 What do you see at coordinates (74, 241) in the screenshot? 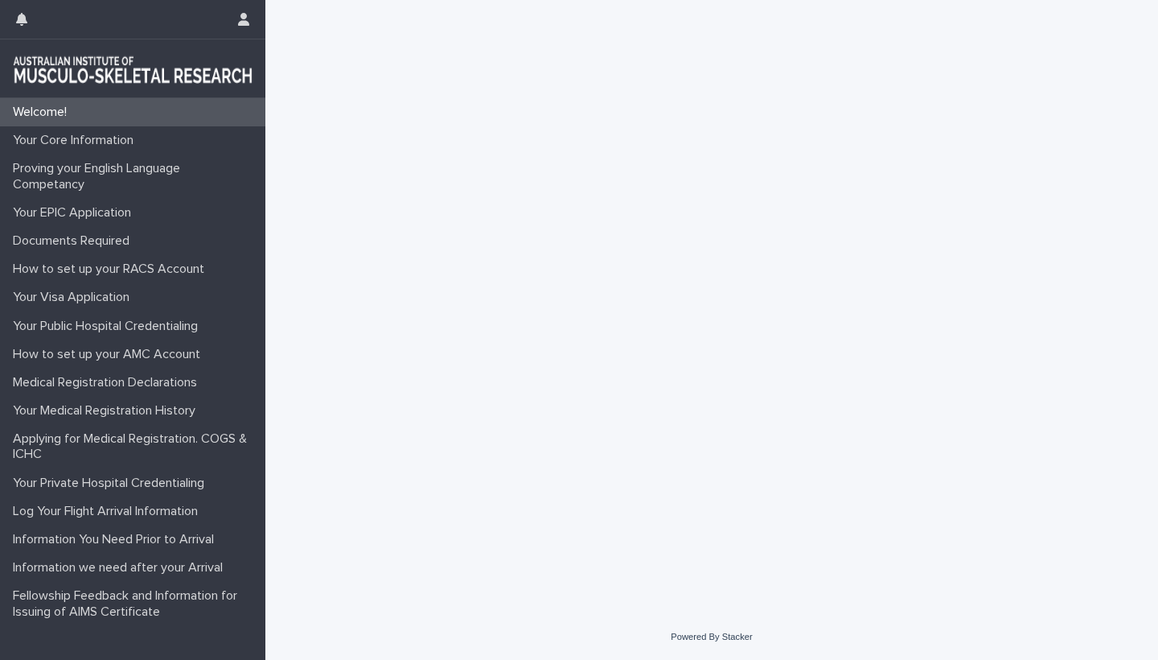
I see `p: Documents Required` at bounding box center [74, 241].